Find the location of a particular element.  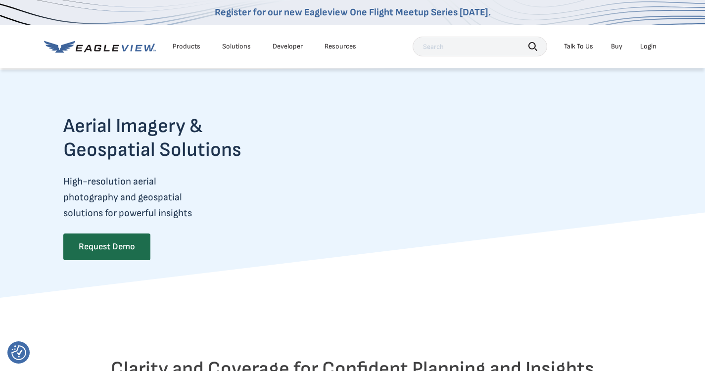

div: Resources is located at coordinates (340, 47).